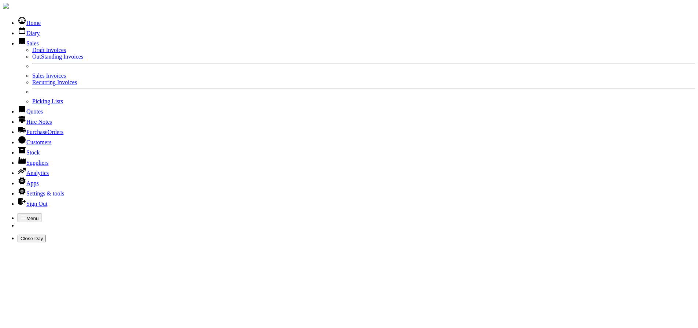 The width and height of the screenshot is (698, 328). What do you see at coordinates (28, 183) in the screenshot?
I see `a: Apps` at bounding box center [28, 183].